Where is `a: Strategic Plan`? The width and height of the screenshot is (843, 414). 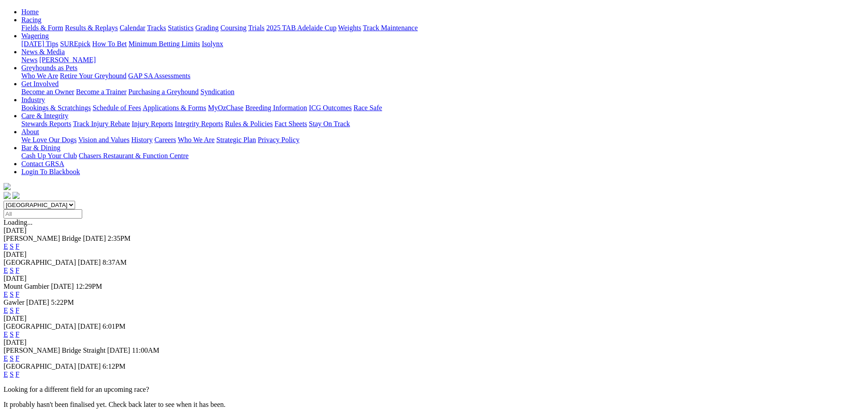
a: Strategic Plan is located at coordinates (236, 139).